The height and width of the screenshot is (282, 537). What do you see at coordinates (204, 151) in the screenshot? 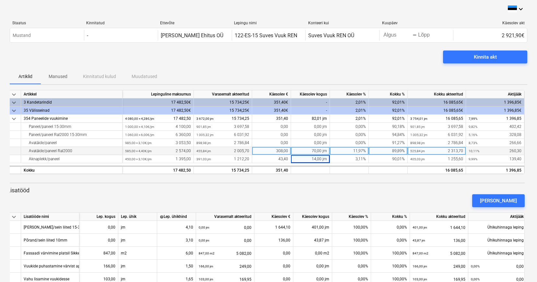
I see `small: 455,84 jm` at bounding box center [204, 151].